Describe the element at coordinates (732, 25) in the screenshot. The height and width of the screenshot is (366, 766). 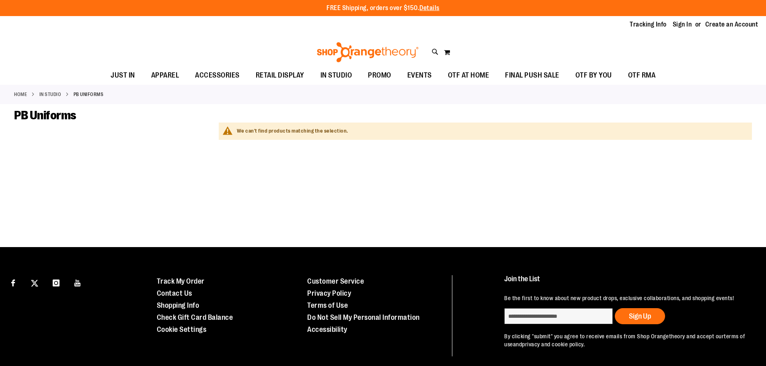
I see `a: Create an Account` at that location.